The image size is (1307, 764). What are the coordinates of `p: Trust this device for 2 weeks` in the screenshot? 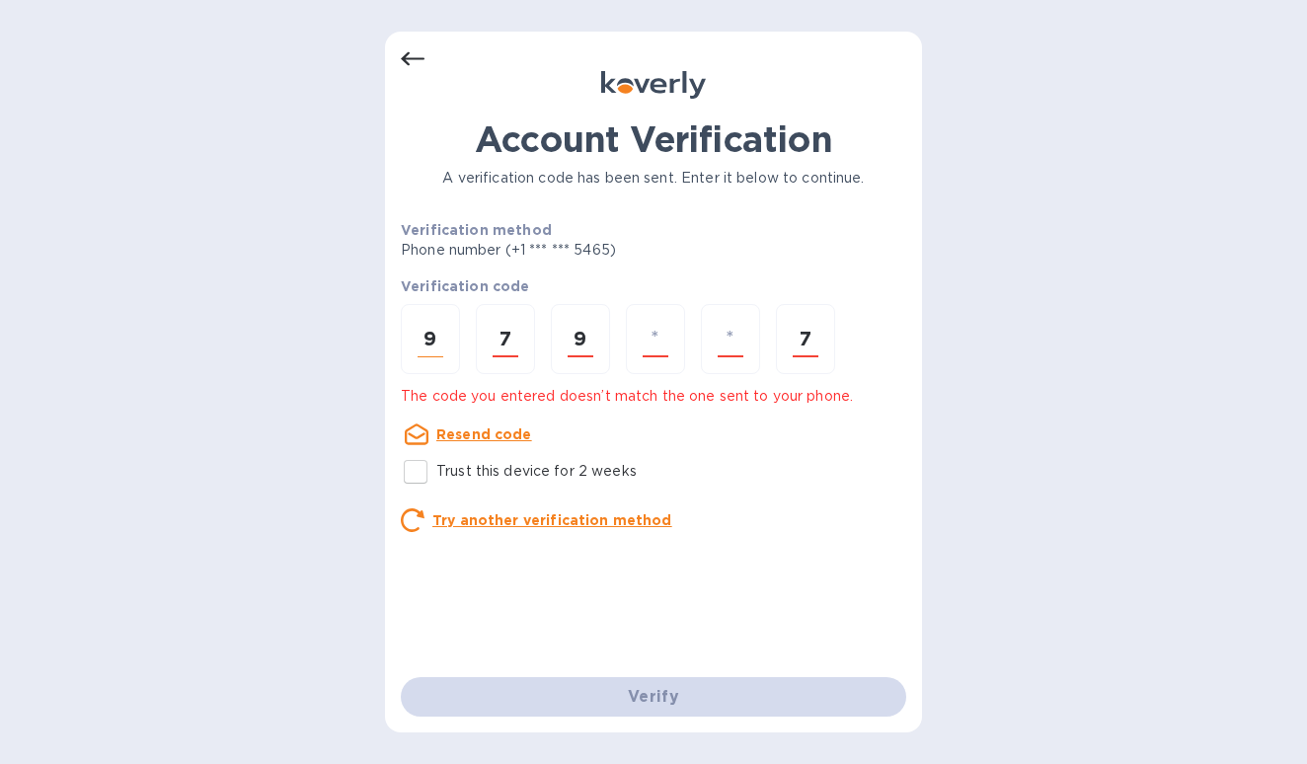 It's located at (536, 471).